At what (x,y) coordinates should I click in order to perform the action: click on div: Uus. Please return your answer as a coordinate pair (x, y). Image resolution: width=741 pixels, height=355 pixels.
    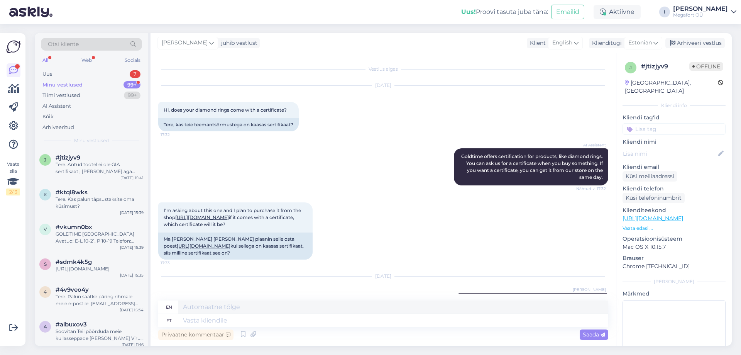
    Looking at the image, I should click on (47, 74).